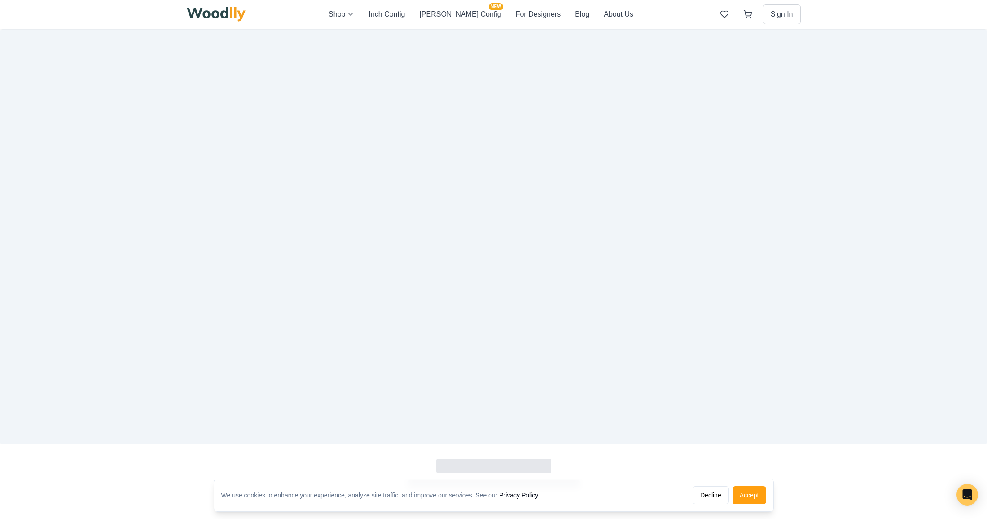 This screenshot has width=987, height=519. I want to click on button: Decline, so click(711, 495).